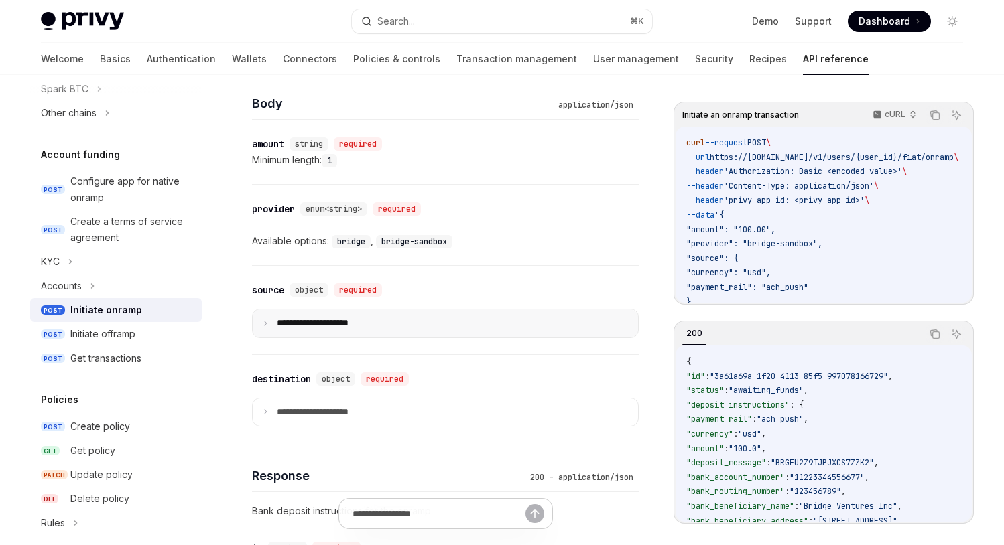  What do you see at coordinates (106, 310) in the screenshot?
I see `div: Initiate onramp` at bounding box center [106, 310].